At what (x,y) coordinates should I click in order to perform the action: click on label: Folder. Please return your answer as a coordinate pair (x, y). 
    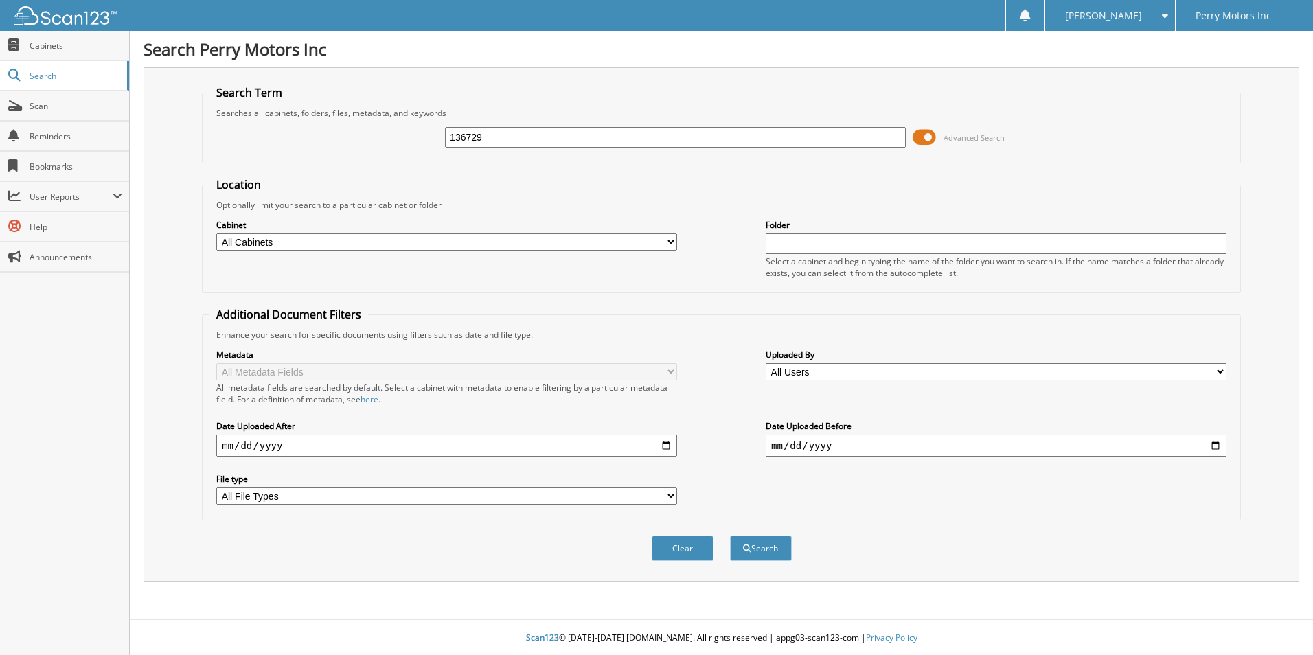
    Looking at the image, I should click on (996, 225).